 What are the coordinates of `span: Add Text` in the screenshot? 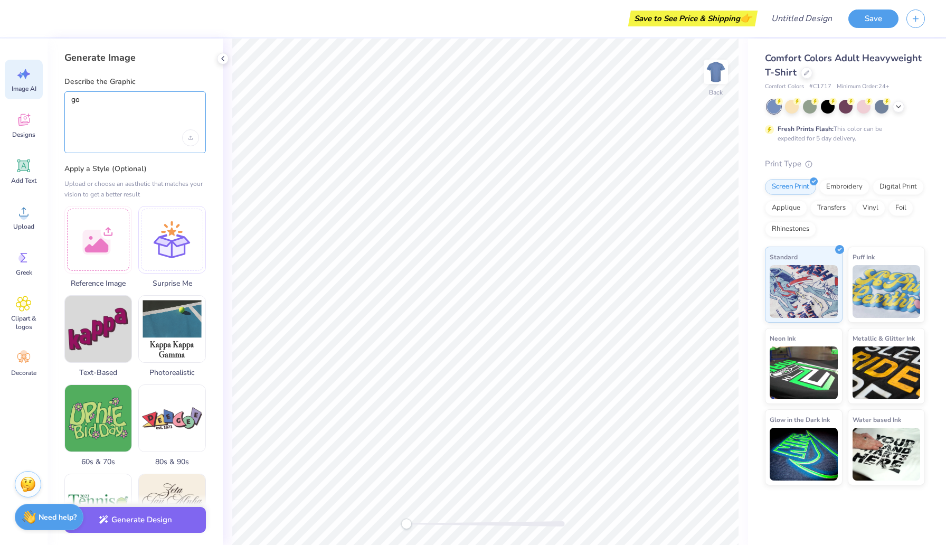 It's located at (24, 180).